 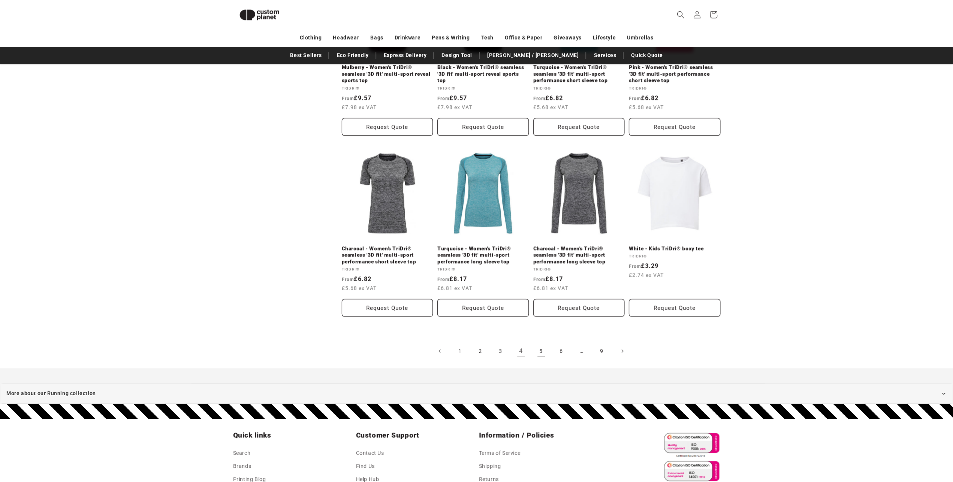 What do you see at coordinates (292, 435) in the screenshot?
I see `h2: Quick links` at bounding box center [292, 435].